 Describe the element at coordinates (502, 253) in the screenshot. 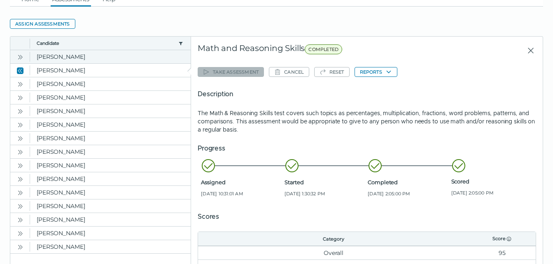

I see `td: 95` at that location.